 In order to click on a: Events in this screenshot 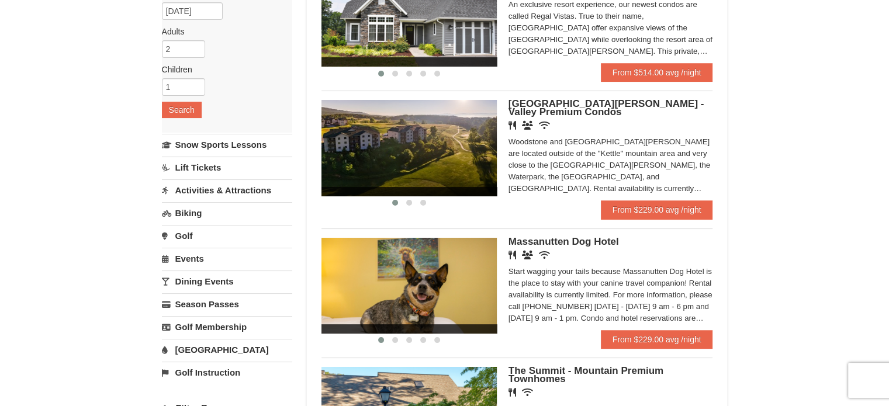, I will do `click(227, 258)`.